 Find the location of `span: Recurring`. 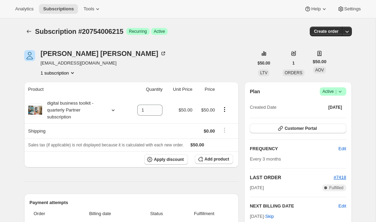

span: Recurring is located at coordinates (138, 31).